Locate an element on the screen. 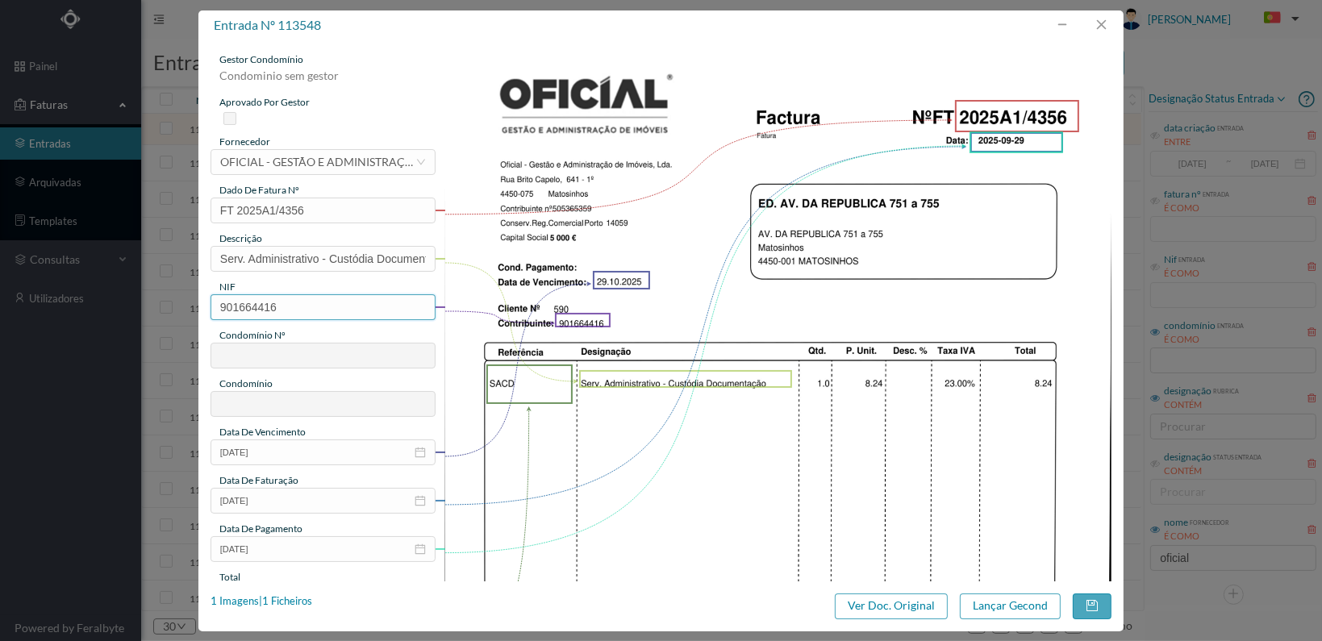 This screenshot has width=1322, height=641. span: descrição is located at coordinates (240, 238).